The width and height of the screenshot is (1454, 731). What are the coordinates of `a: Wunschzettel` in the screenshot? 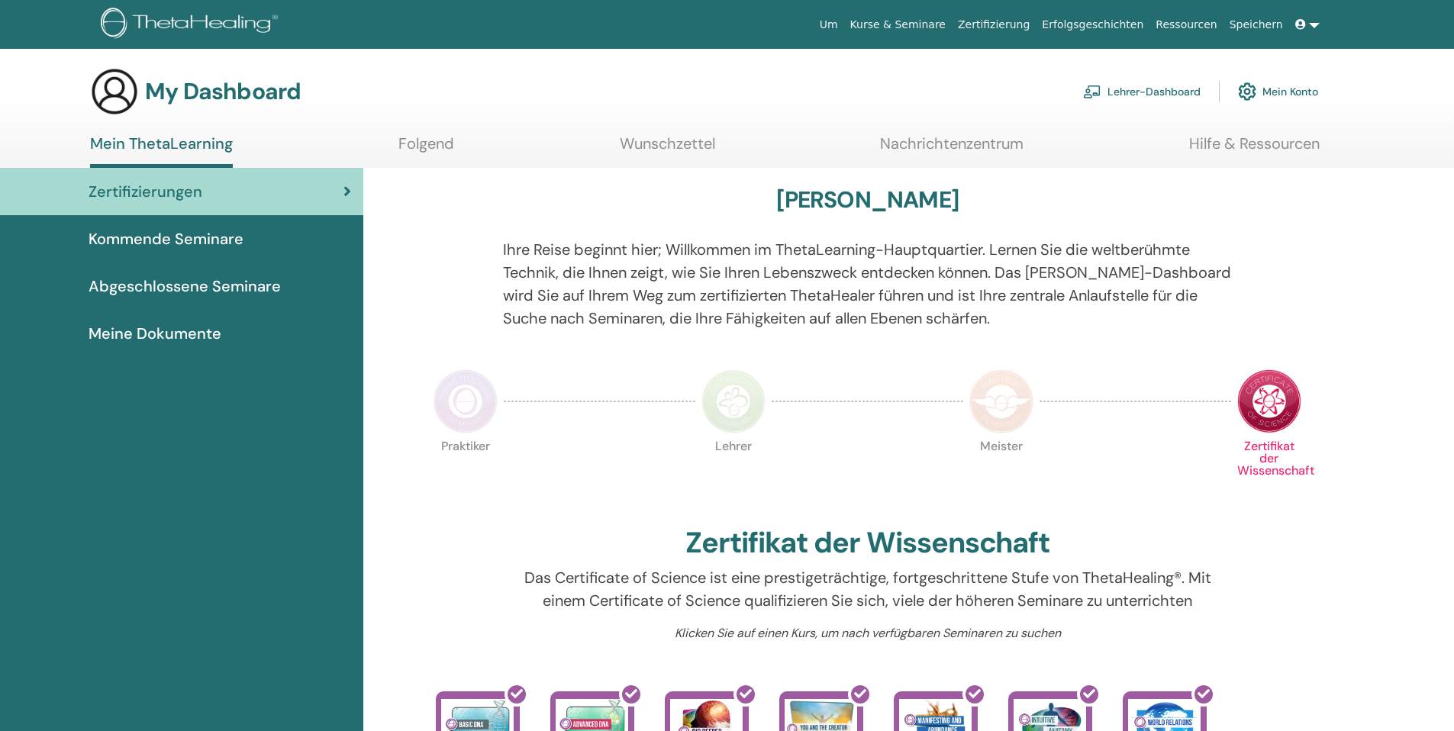 It's located at (667, 149).